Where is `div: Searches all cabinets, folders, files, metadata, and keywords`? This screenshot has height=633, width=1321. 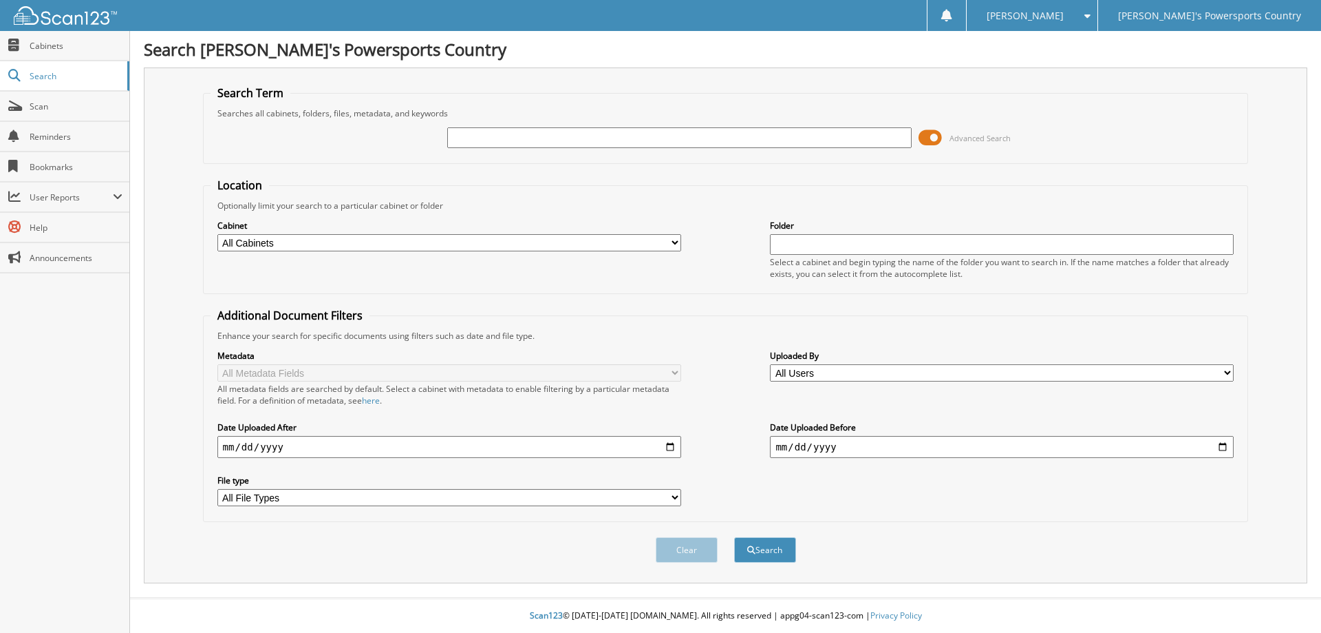
div: Searches all cabinets, folders, files, metadata, and keywords is located at coordinates (726, 113).